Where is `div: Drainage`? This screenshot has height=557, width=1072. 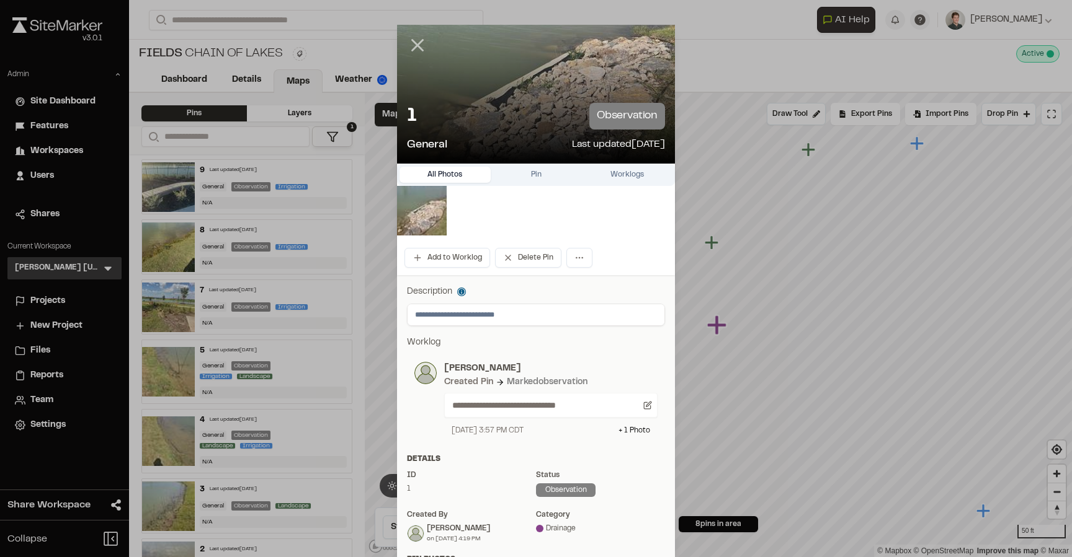
div: Drainage is located at coordinates (600, 529).